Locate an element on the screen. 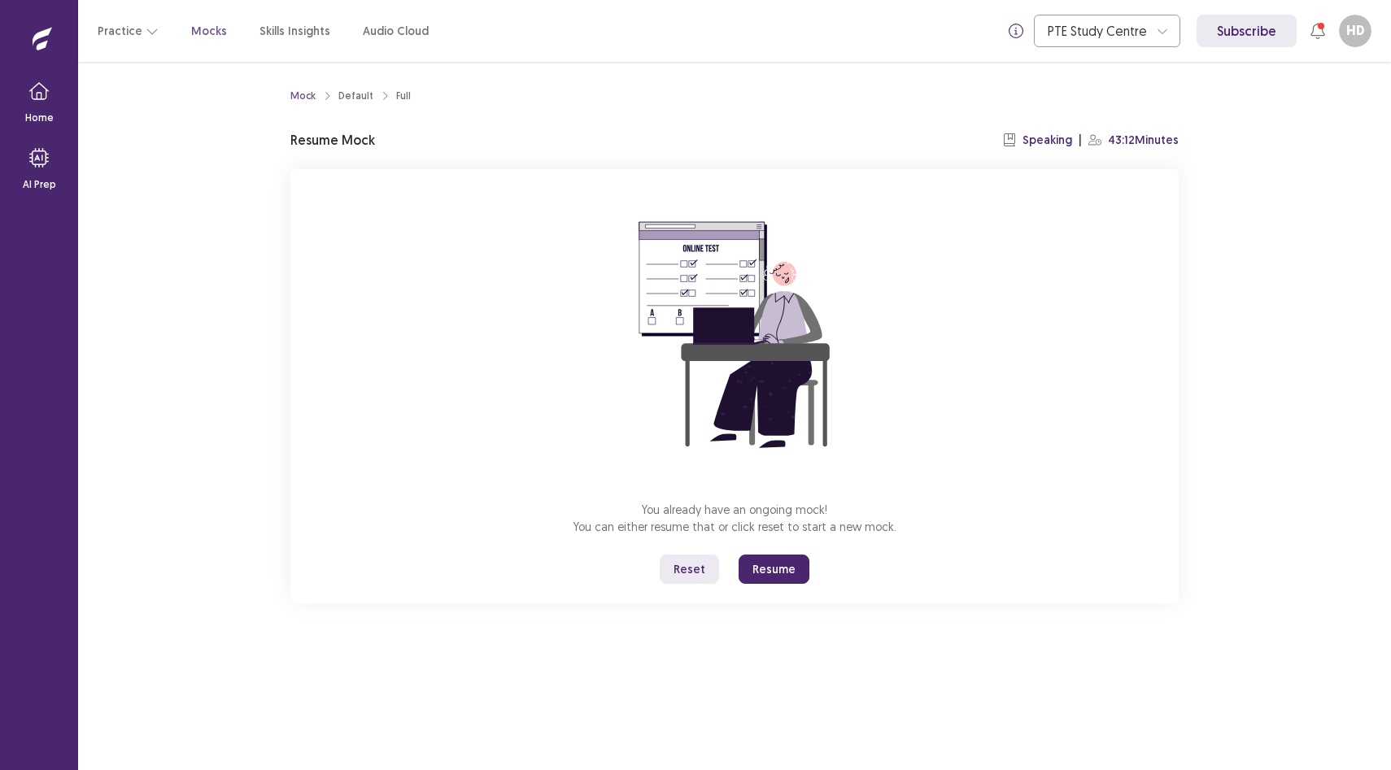  p: Speaking is located at coordinates (1047, 140).